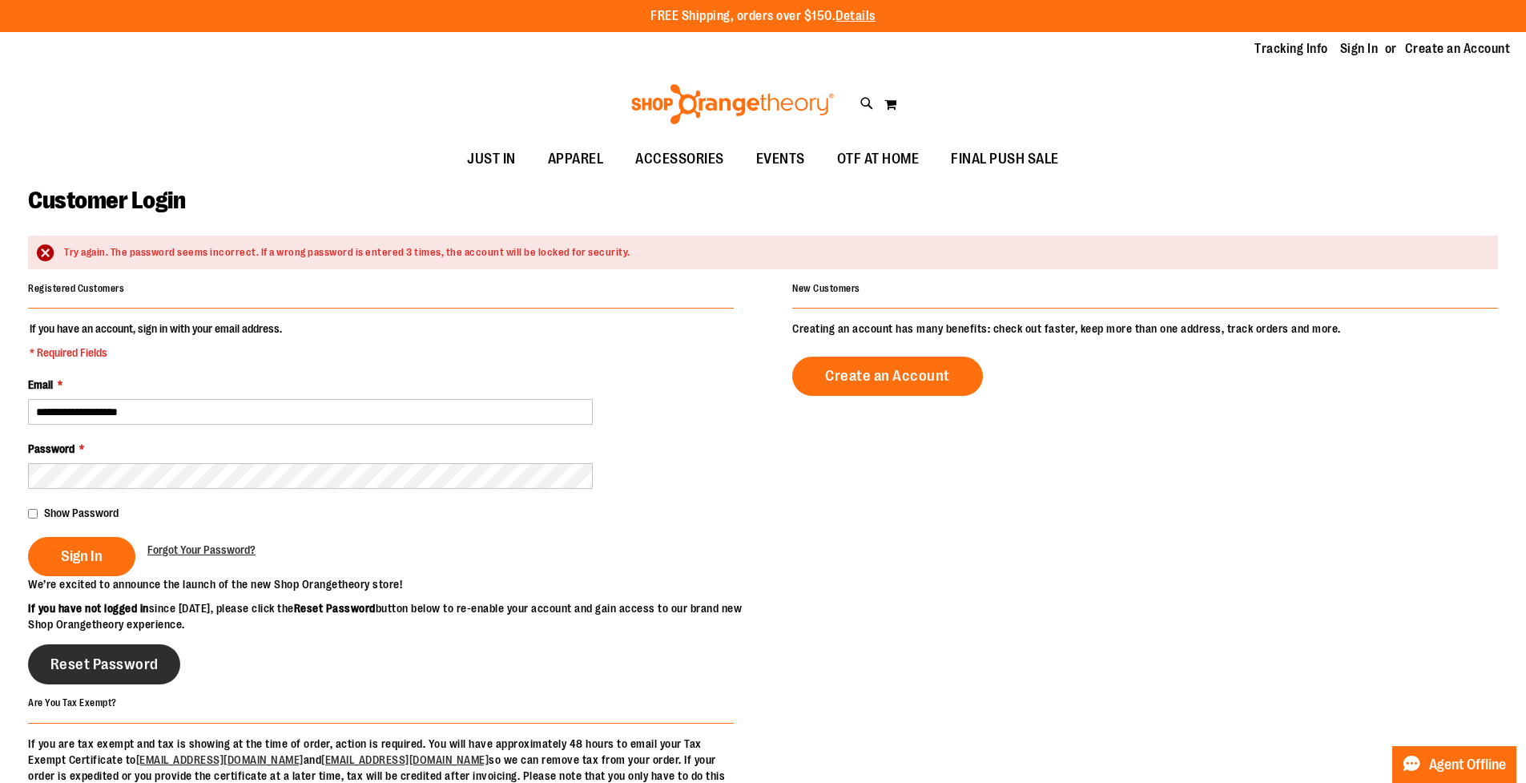  Describe the element at coordinates (82, 556) in the screenshot. I see `span: Sign In` at that location.